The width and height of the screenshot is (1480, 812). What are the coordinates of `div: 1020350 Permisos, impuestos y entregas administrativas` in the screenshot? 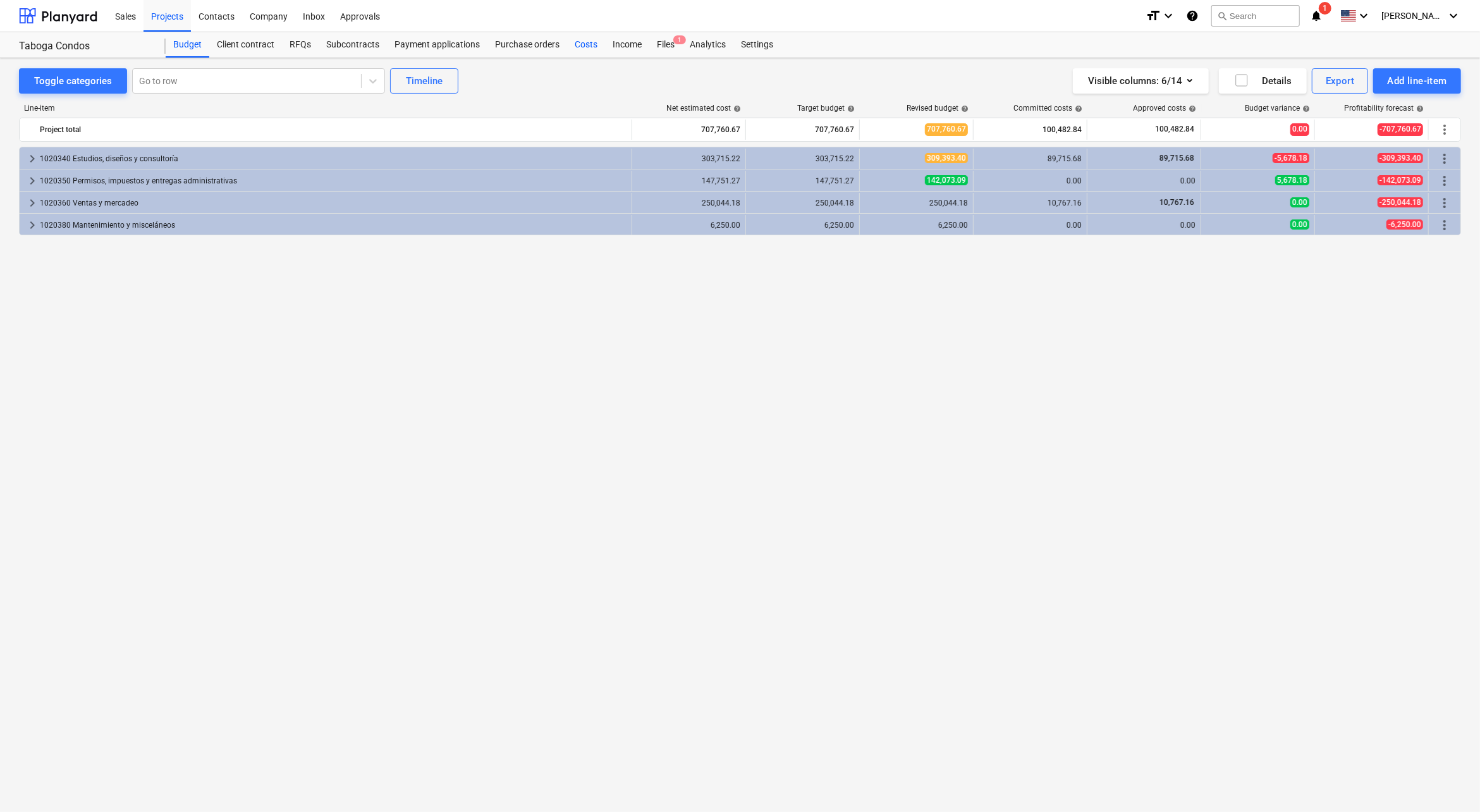 It's located at (333, 181).